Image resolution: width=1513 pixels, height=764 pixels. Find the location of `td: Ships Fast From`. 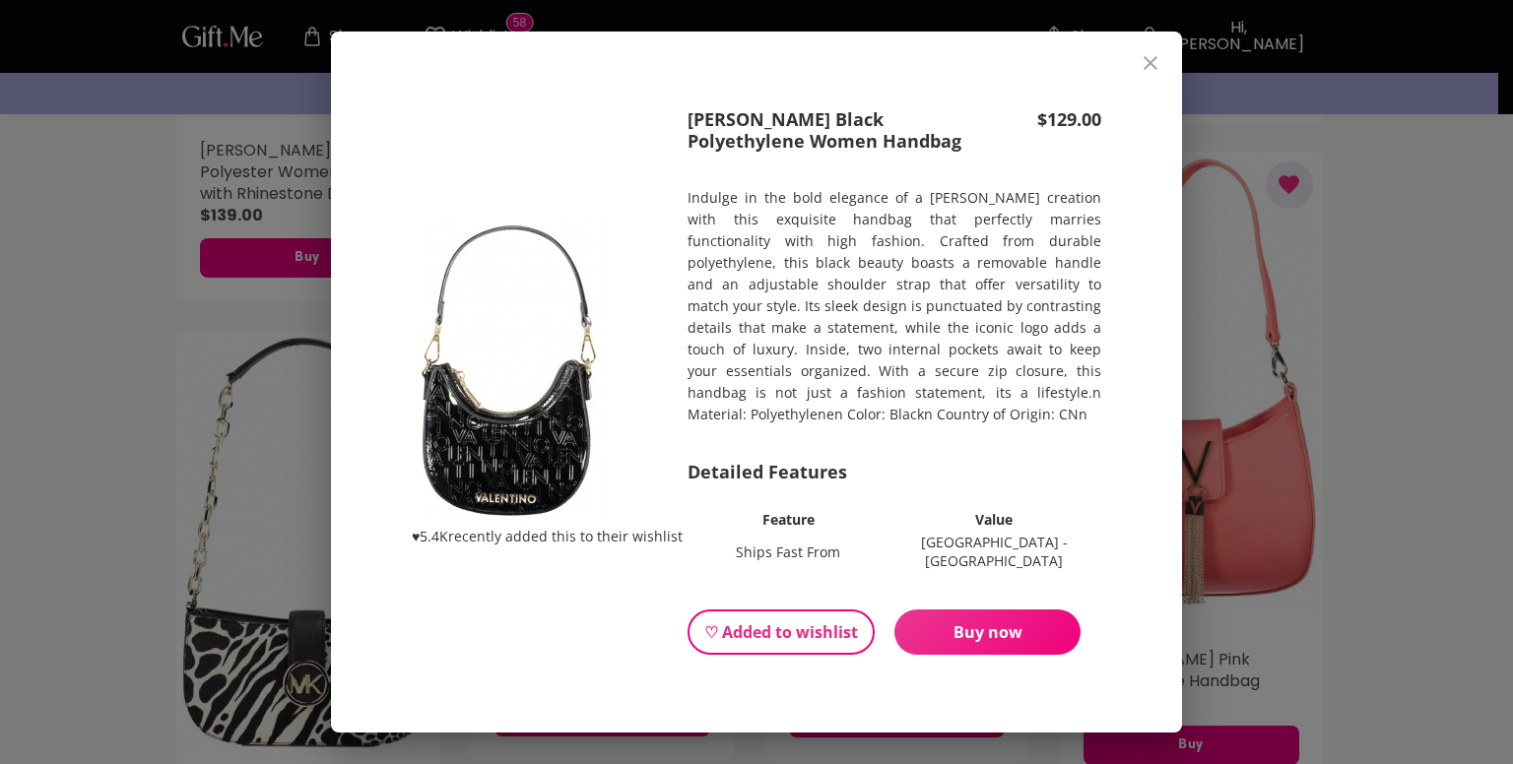

td: Ships Fast From is located at coordinates (788, 552).